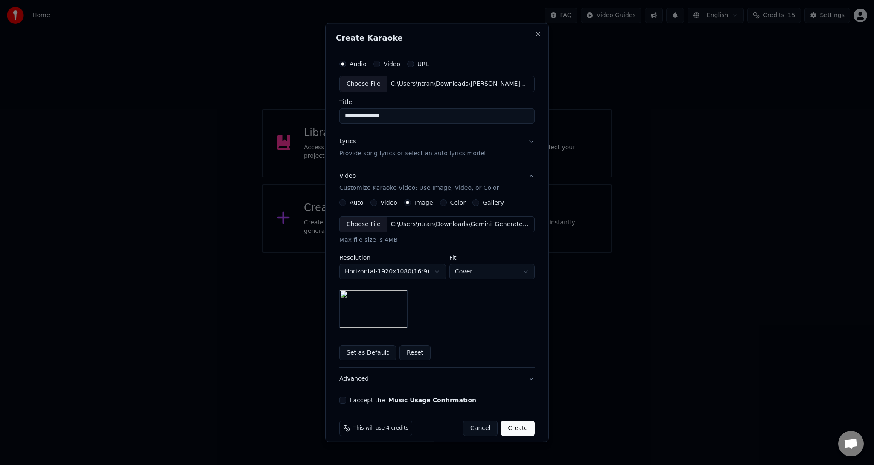 The height and width of the screenshot is (465, 874). What do you see at coordinates (393, 257) in the screenshot?
I see `label: Resolution` at bounding box center [393, 257].